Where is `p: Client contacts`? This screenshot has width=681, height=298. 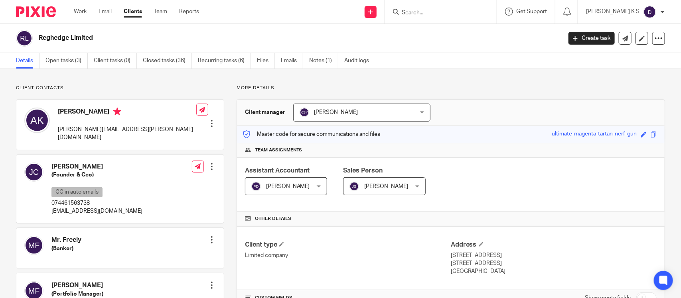
p: Client contacts is located at coordinates (120, 88).